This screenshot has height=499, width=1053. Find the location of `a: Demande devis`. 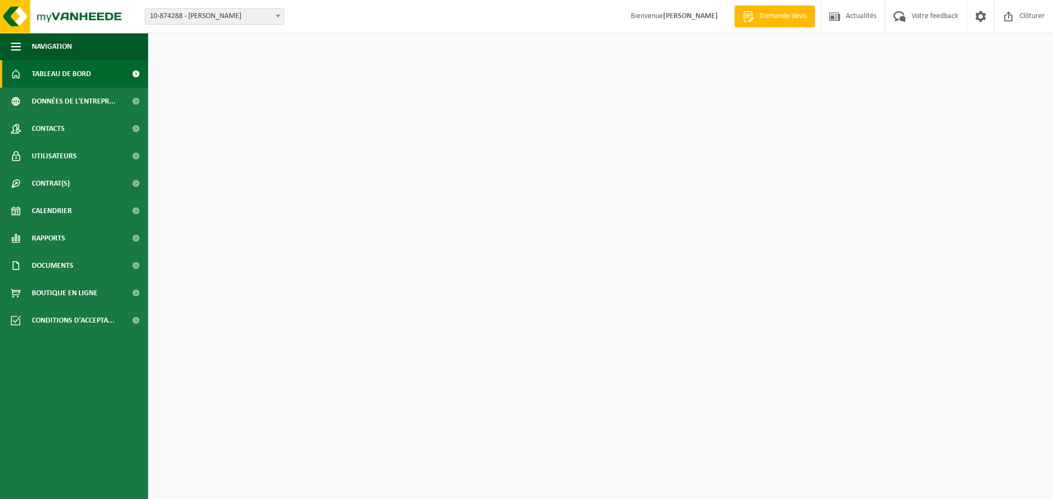

a: Demande devis is located at coordinates (774, 16).